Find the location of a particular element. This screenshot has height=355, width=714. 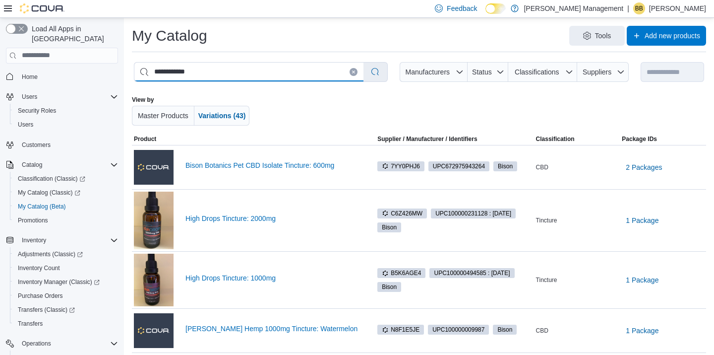

span: UPC 100000009987 is located at coordinates (458, 329).